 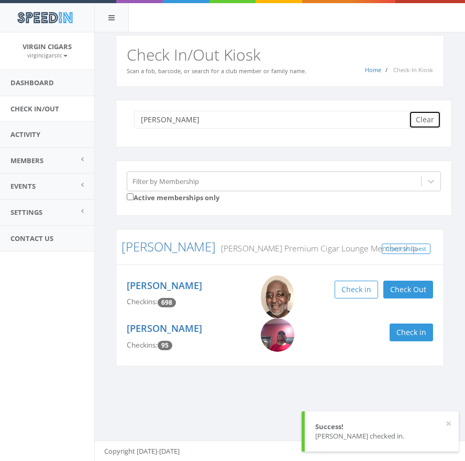 What do you see at coordinates (277, 335) in the screenshot?
I see `img: Catherine_Edmonds.png` at bounding box center [277, 335].